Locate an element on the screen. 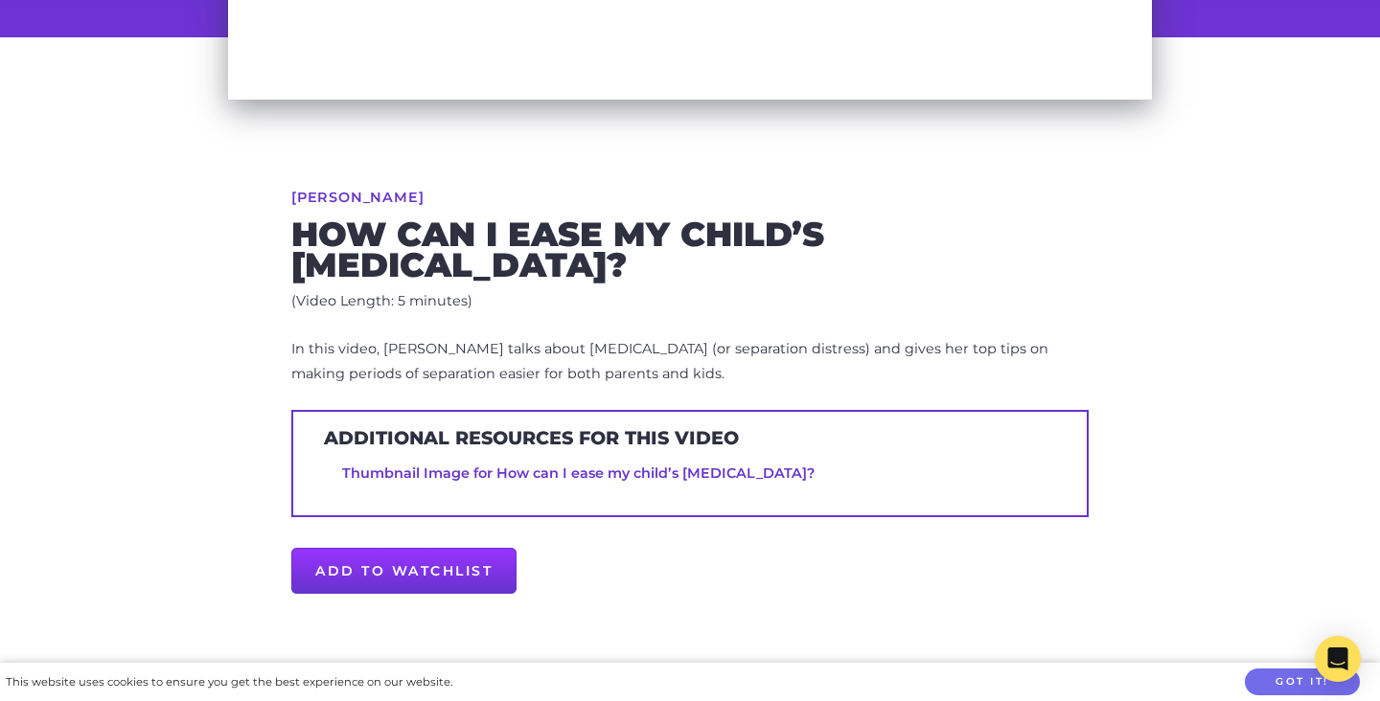 The height and width of the screenshot is (701, 1380). p: (Video Length: 5 minutes) is located at coordinates (690, 302).